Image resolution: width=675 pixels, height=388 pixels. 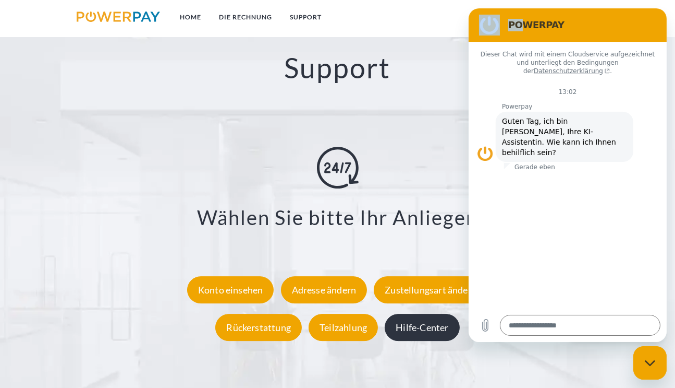 What do you see at coordinates (343, 328) in the screenshot?
I see `a: Teilzahlung` at bounding box center [343, 328].